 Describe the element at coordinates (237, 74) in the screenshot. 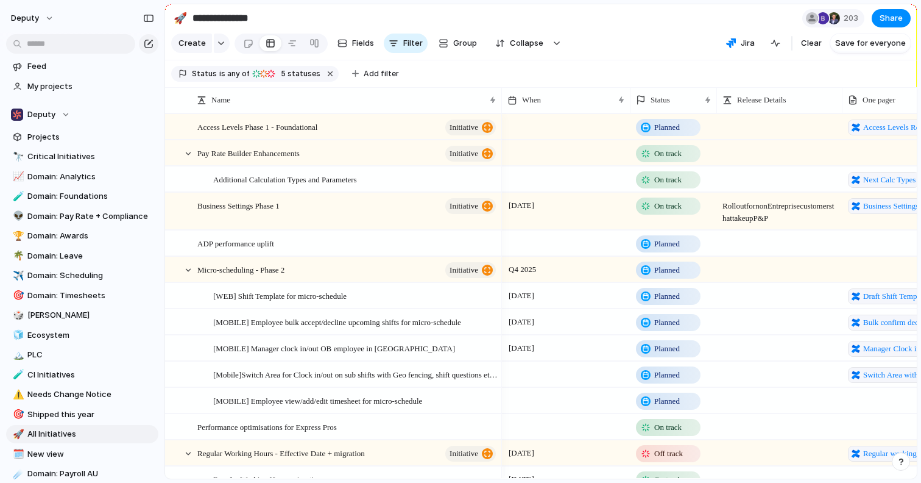

I see `span: any of` at that location.